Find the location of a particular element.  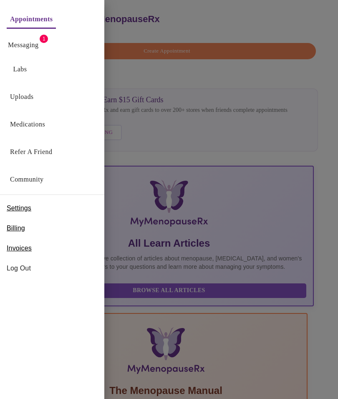

a: Billing is located at coordinates (16, 228).